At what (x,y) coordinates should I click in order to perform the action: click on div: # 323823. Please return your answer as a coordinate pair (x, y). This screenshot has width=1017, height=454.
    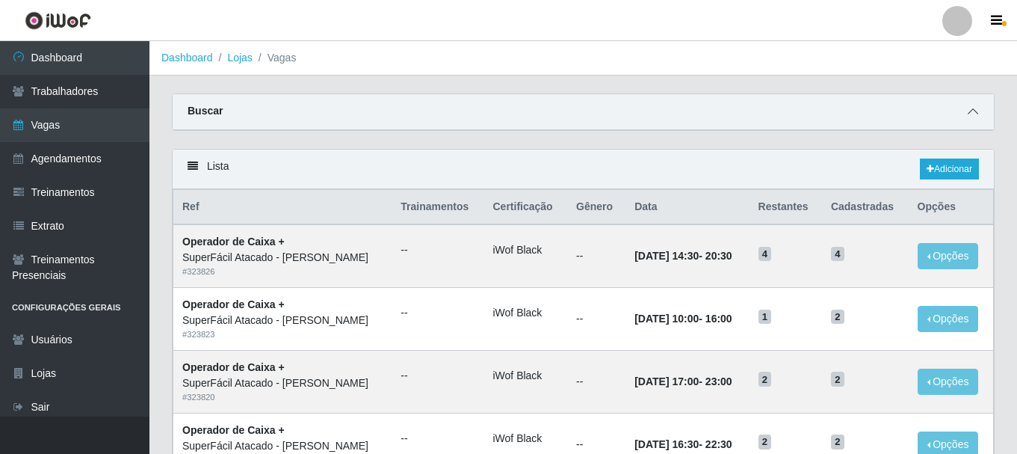
    Looking at the image, I should click on (283, 334).